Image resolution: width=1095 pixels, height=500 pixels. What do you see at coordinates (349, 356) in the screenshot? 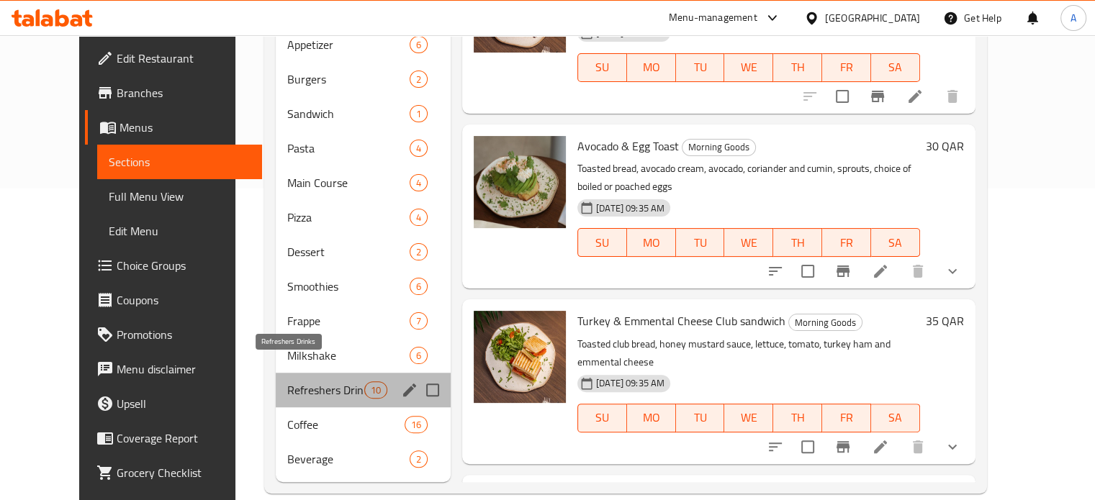
I see `span: Milkshake` at bounding box center [349, 356].